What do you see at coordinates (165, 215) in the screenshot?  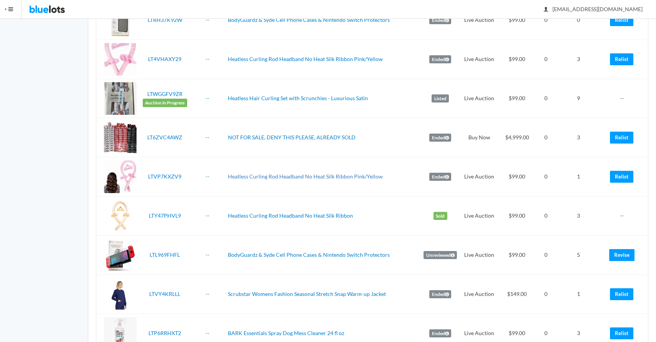 I see `a: LTY47PHVL9` at bounding box center [165, 215].